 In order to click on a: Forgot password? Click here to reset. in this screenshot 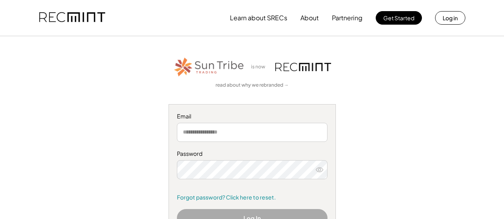, I will do `click(252, 198)`.